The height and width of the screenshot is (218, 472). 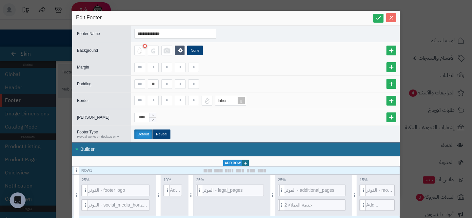 I want to click on span: Footer Type, so click(x=99, y=134).